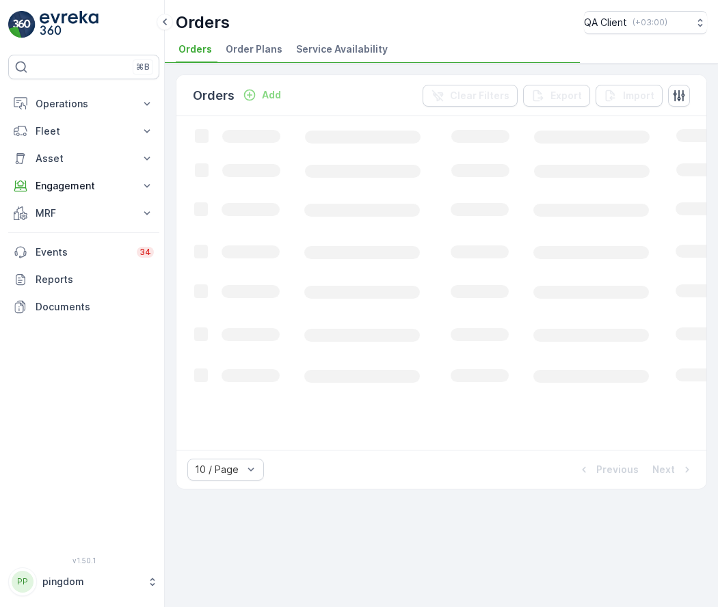  Describe the element at coordinates (94, 307) in the screenshot. I see `p: Documents` at that location.